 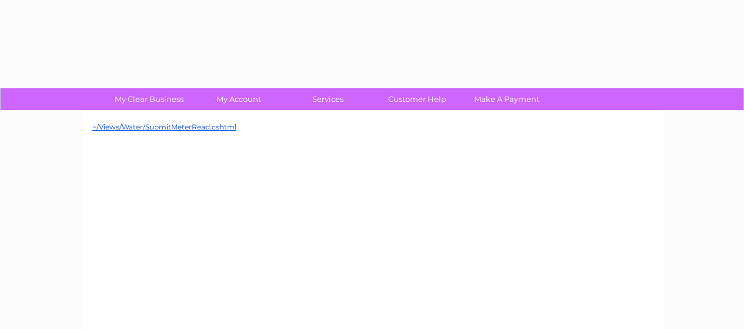 What do you see at coordinates (238, 99) in the screenshot?
I see `a: My Account` at bounding box center [238, 99].